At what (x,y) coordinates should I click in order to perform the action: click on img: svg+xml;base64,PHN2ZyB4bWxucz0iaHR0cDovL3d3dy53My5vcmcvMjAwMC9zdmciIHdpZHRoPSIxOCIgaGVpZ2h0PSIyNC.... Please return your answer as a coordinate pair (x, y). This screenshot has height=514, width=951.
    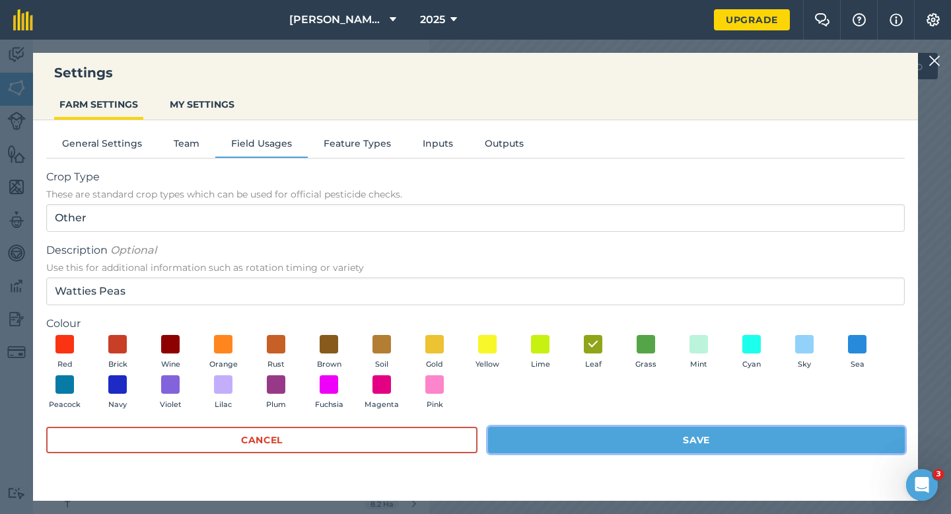
    Looking at the image, I should click on (593, 344).